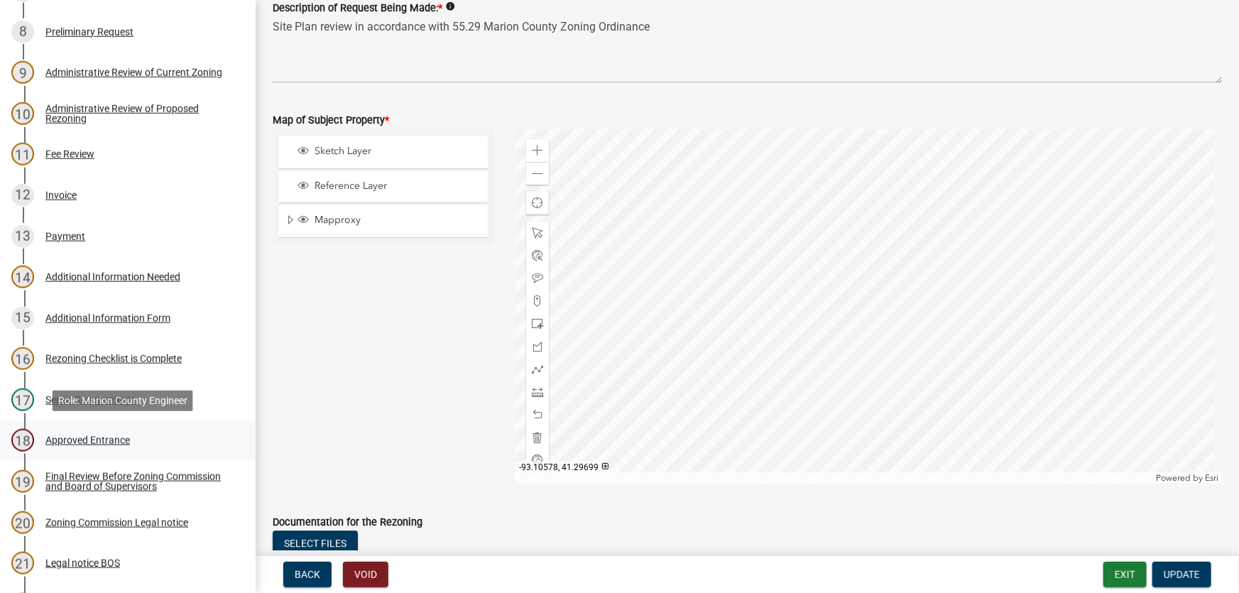 Image resolution: width=1239 pixels, height=593 pixels. I want to click on i: info, so click(450, 6).